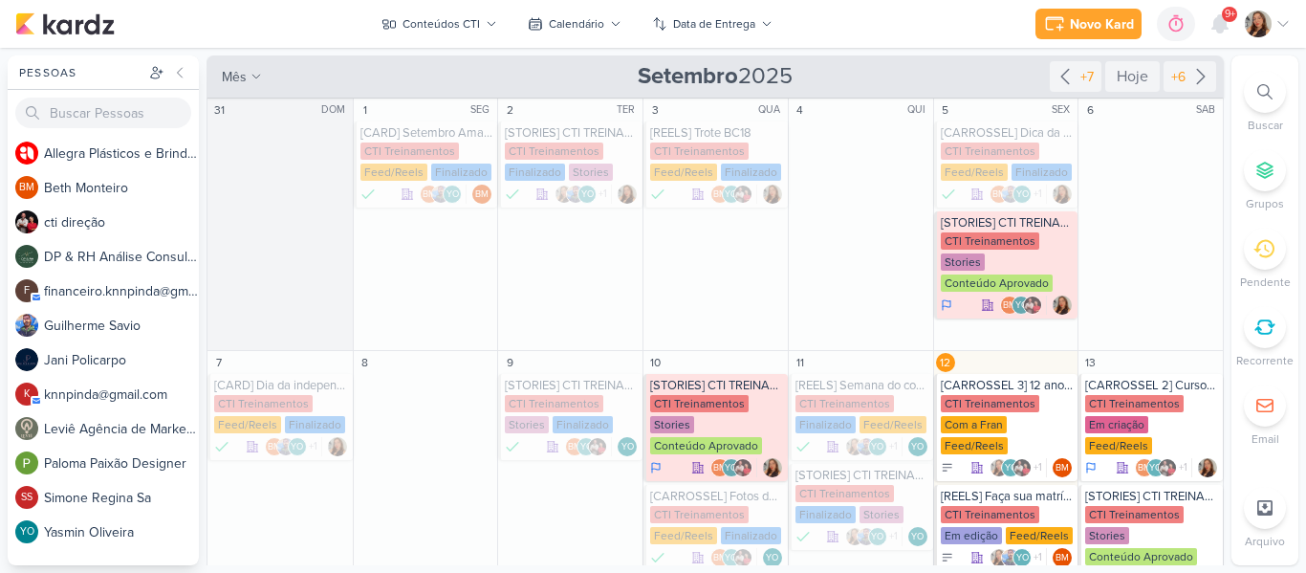  I want to click on div: Colaboradores: Beth Monteiro, Yasmin Oliveira, cti direção, Paloma Paixão Designer, so click(1163, 467).